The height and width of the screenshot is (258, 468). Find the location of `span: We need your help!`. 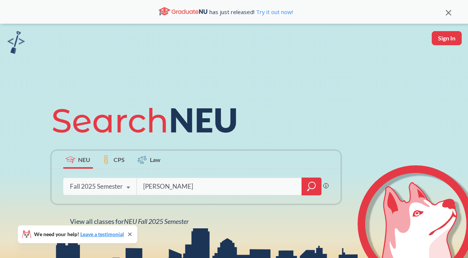

span: We need your help! is located at coordinates (79, 234).